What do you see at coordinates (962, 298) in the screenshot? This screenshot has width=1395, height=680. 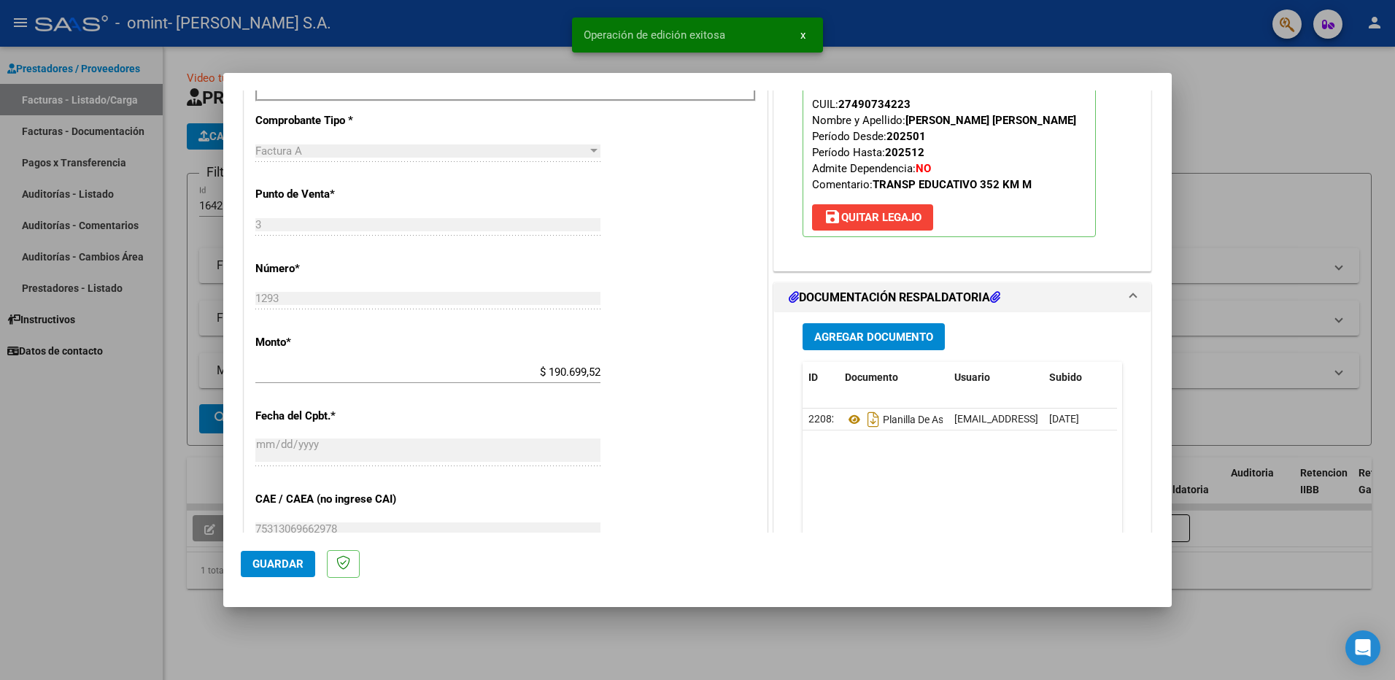 I see `mat-expansion-panel-header: DOCUMENTACIÓN RESPALDATORIA` at bounding box center [962, 298].